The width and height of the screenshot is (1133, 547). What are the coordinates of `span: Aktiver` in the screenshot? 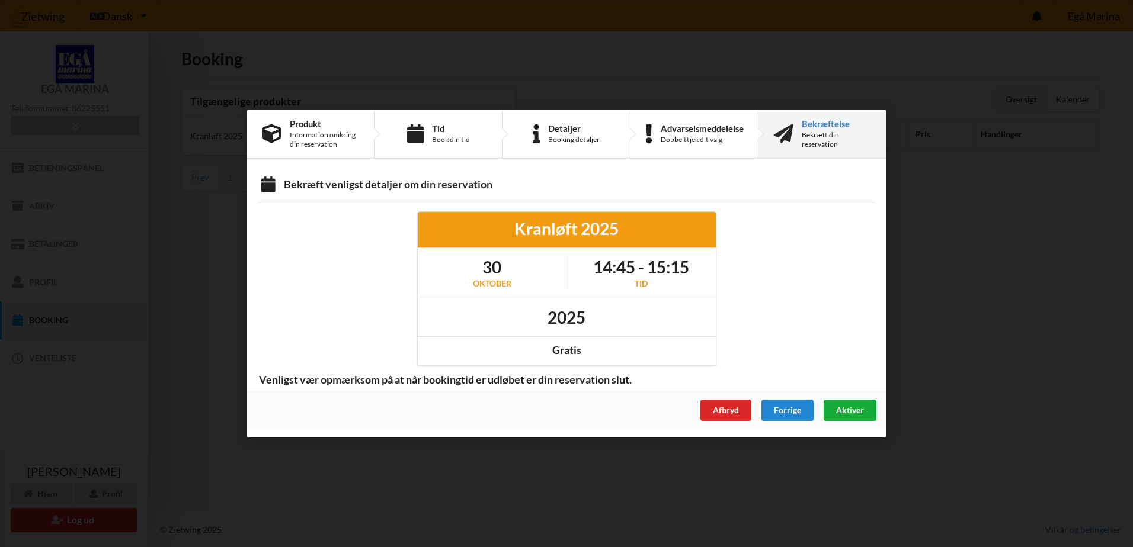 It's located at (849, 410).